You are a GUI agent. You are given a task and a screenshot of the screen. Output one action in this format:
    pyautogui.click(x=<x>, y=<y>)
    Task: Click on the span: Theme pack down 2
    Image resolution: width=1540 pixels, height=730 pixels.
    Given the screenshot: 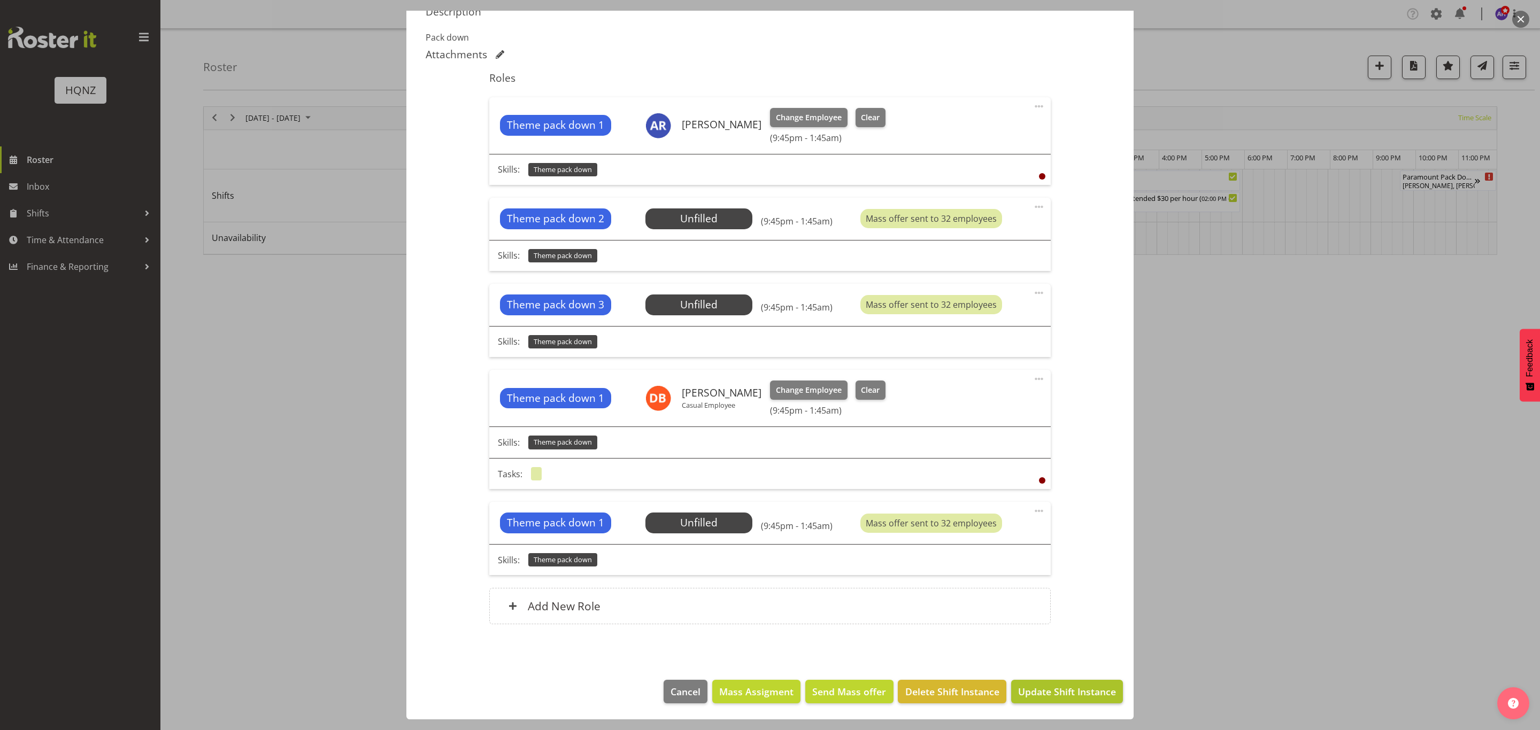 What is the action you would take?
    pyautogui.click(x=555, y=219)
    